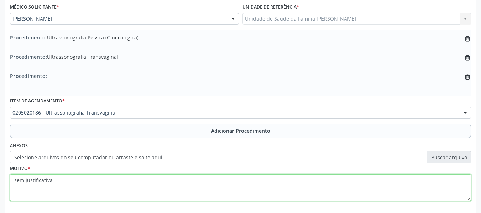 This screenshot has width=481, height=213. I want to click on span: 0205020186 - Ultrassonografia Transvaginal, so click(234, 113).